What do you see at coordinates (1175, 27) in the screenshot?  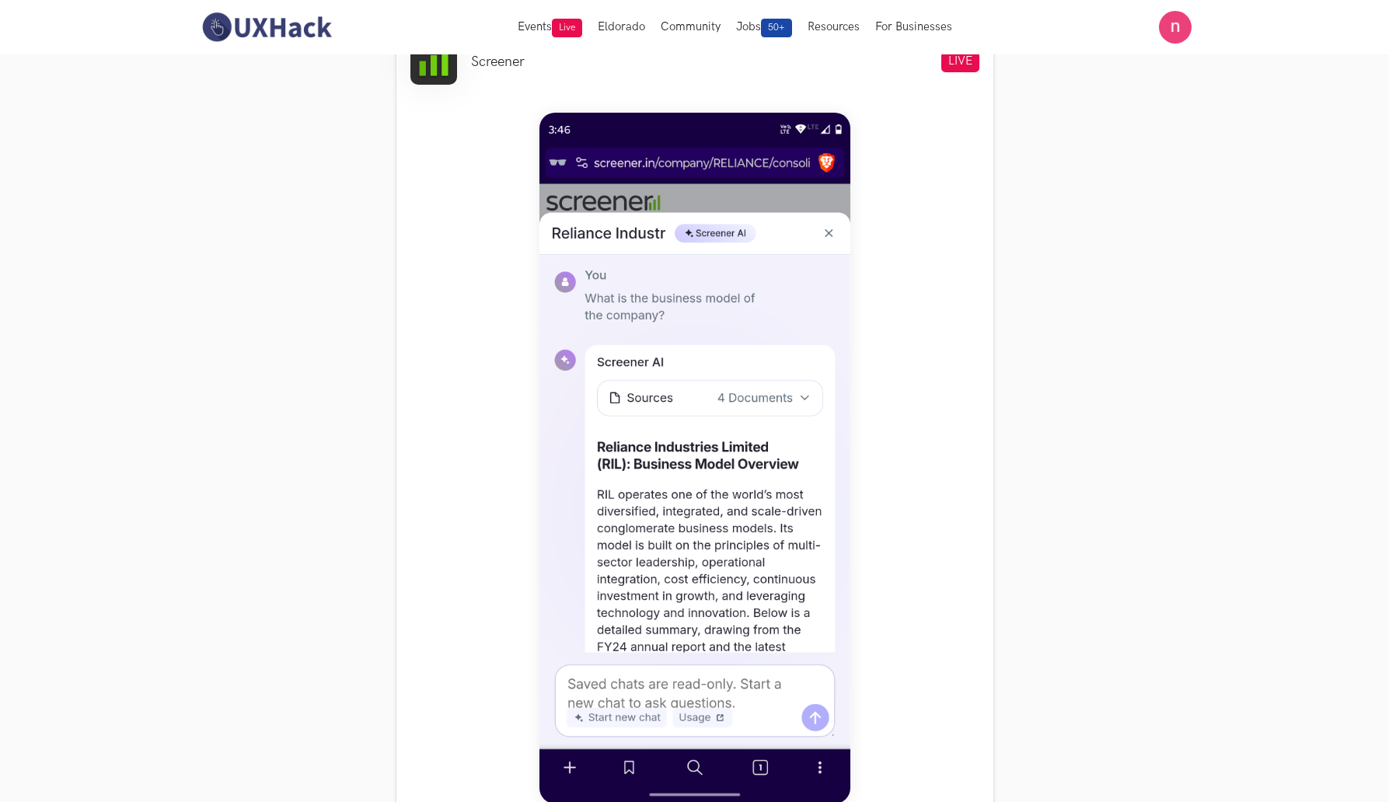 I see `img: Your profile pic` at bounding box center [1175, 27].